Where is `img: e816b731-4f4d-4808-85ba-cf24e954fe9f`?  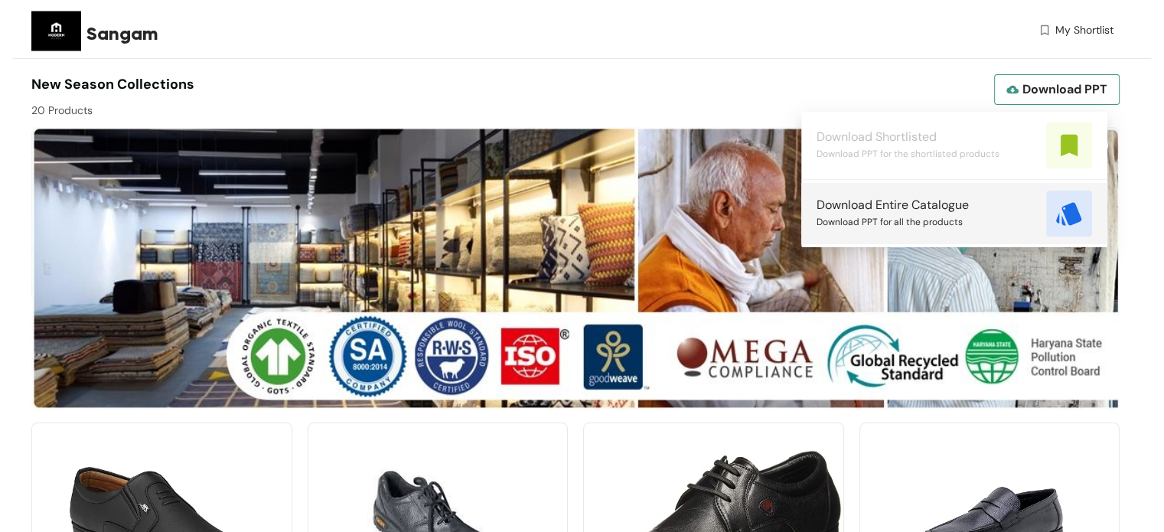
img: e816b731-4f4d-4808-85ba-cf24e954fe9f is located at coordinates (575, 269).